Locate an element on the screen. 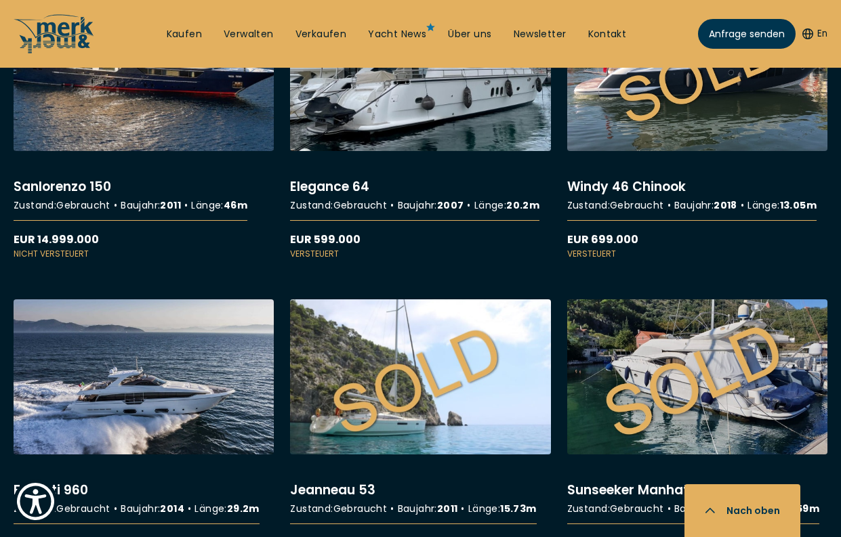 This screenshot has height=537, width=841. a: Newsletter is located at coordinates (540, 35).